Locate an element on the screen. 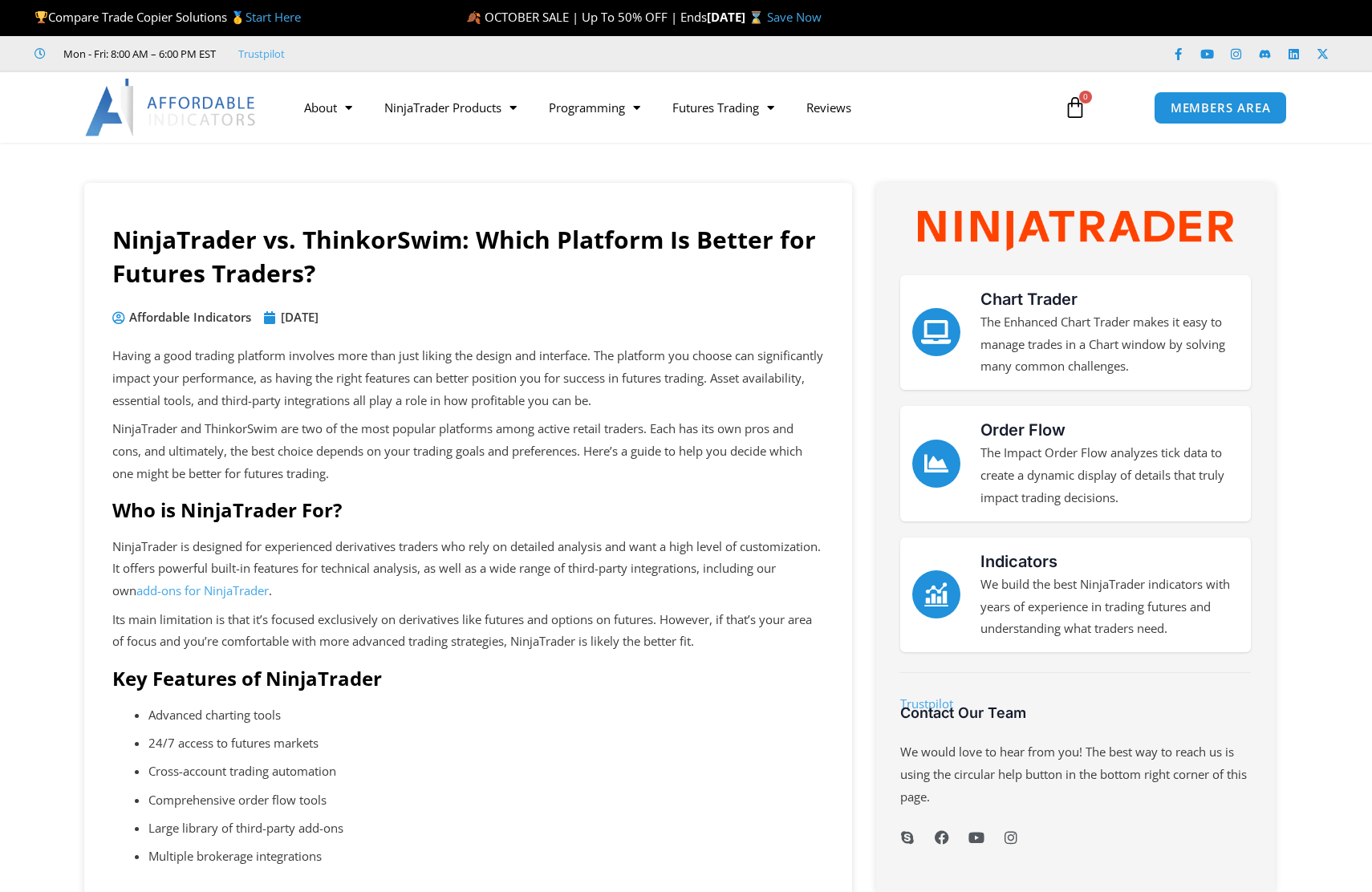 The height and width of the screenshot is (892, 1372). p: Cross-account trading automation is located at coordinates (487, 772).